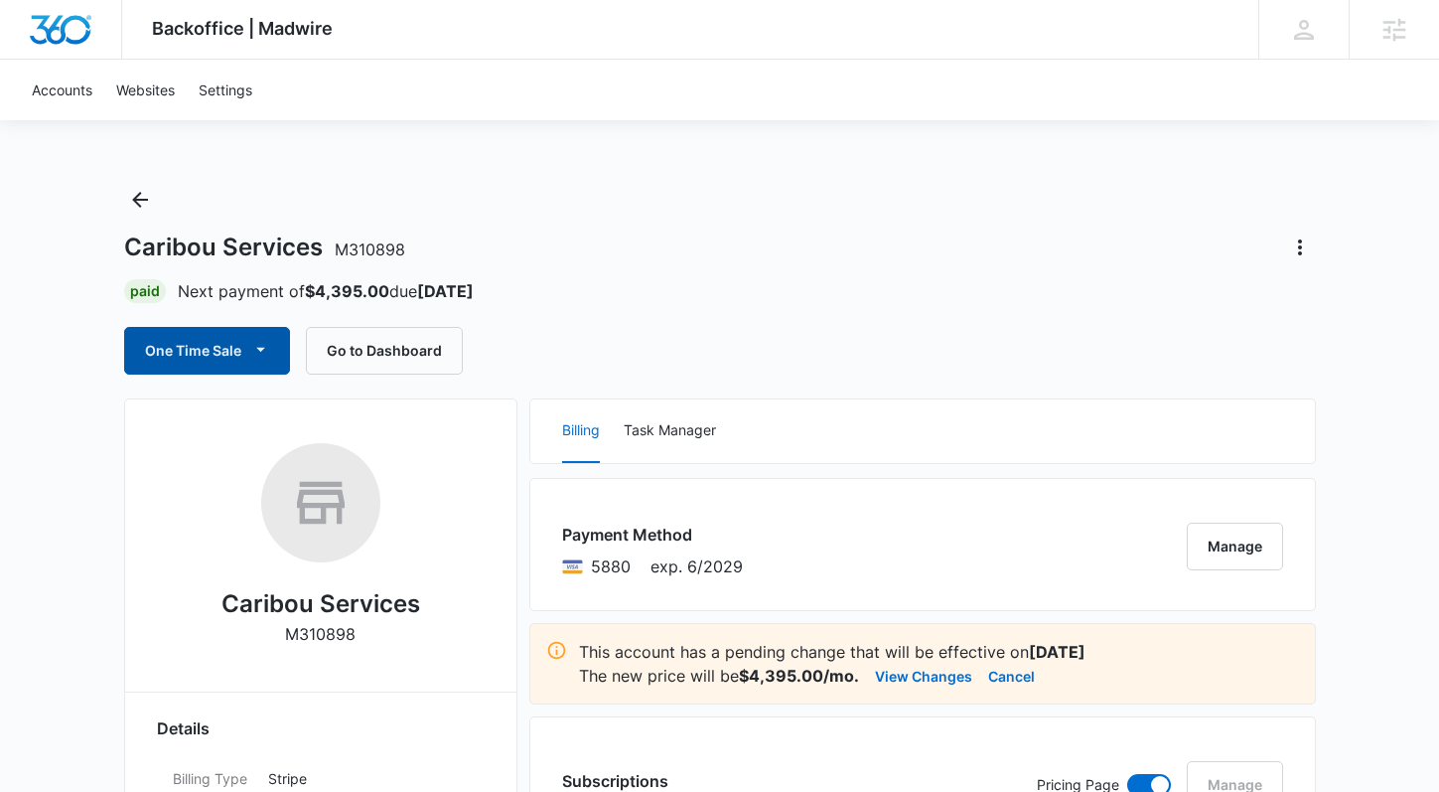 The height and width of the screenshot is (792, 1439). What do you see at coordinates (213, 778) in the screenshot?
I see `dt: Billing Type` at bounding box center [213, 778].